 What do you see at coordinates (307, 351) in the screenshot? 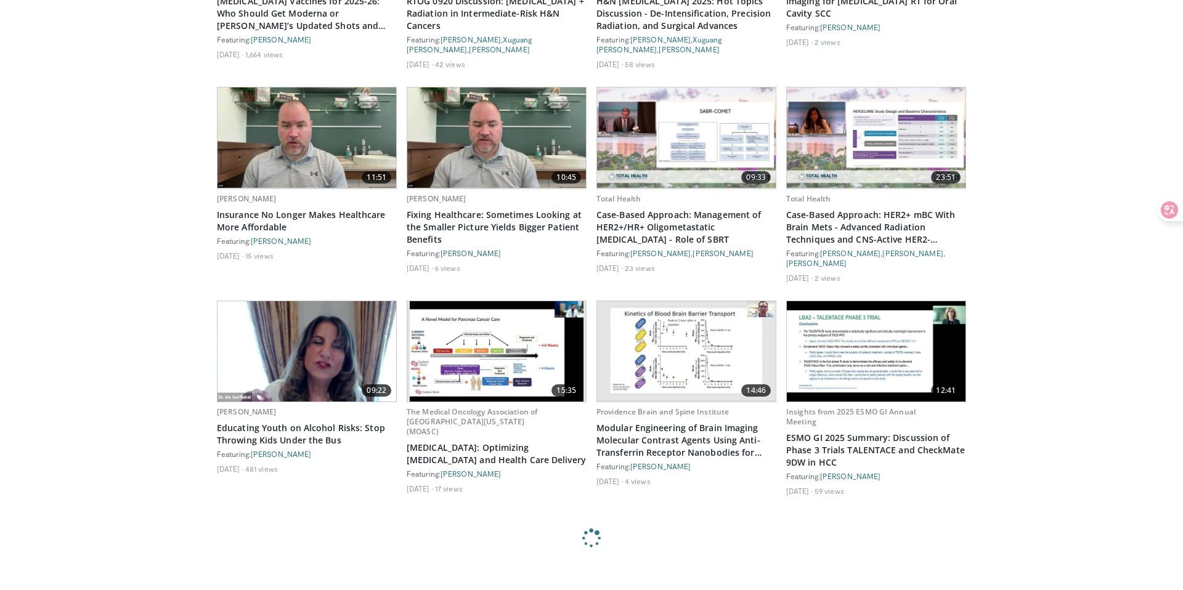
I see `a: 09:22` at bounding box center [307, 351].